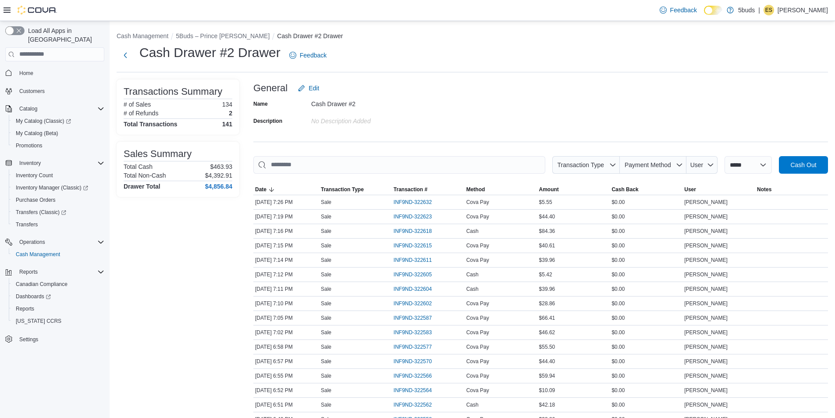 Image resolution: width=835 pixels, height=418 pixels. Describe the element at coordinates (370, 119) in the screenshot. I see `div: No Description added` at that location.